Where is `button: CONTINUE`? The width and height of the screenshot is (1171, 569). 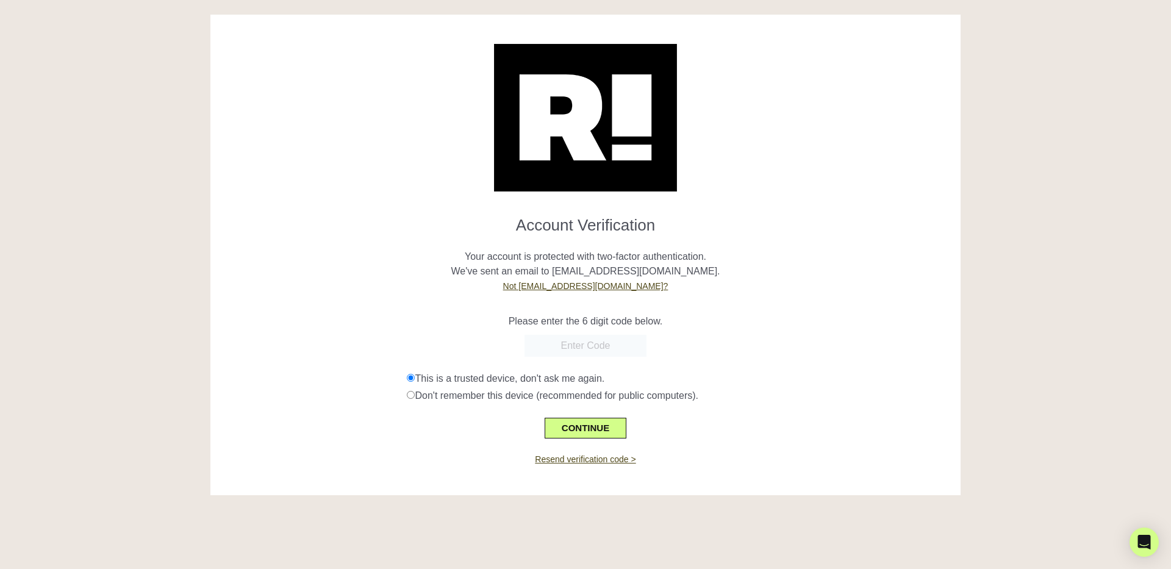 button: CONTINUE is located at coordinates (586, 428).